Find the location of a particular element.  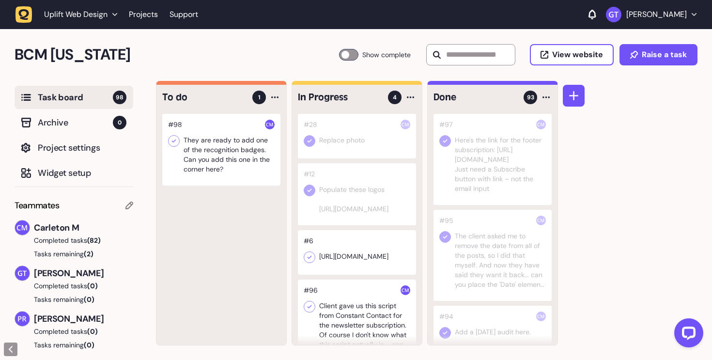

button: Project settings is located at coordinates (74, 148).